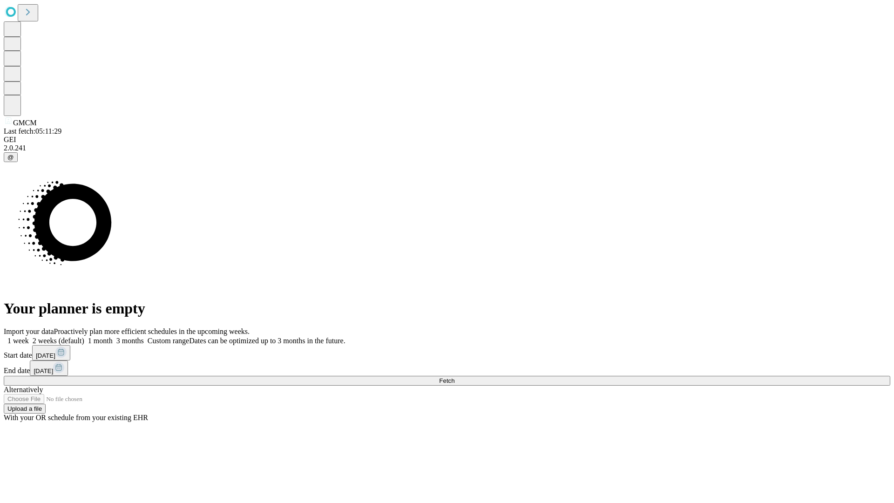  What do you see at coordinates (447, 368) in the screenshot?
I see `div: End date` at bounding box center [447, 368].